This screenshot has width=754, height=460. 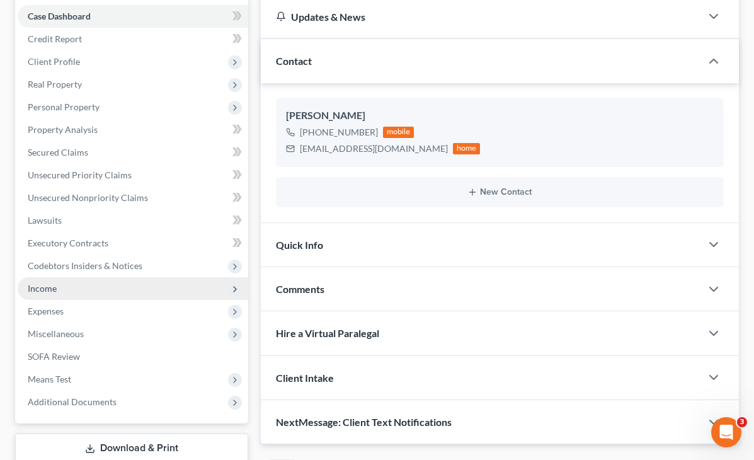 I want to click on span: 3, so click(x=742, y=422).